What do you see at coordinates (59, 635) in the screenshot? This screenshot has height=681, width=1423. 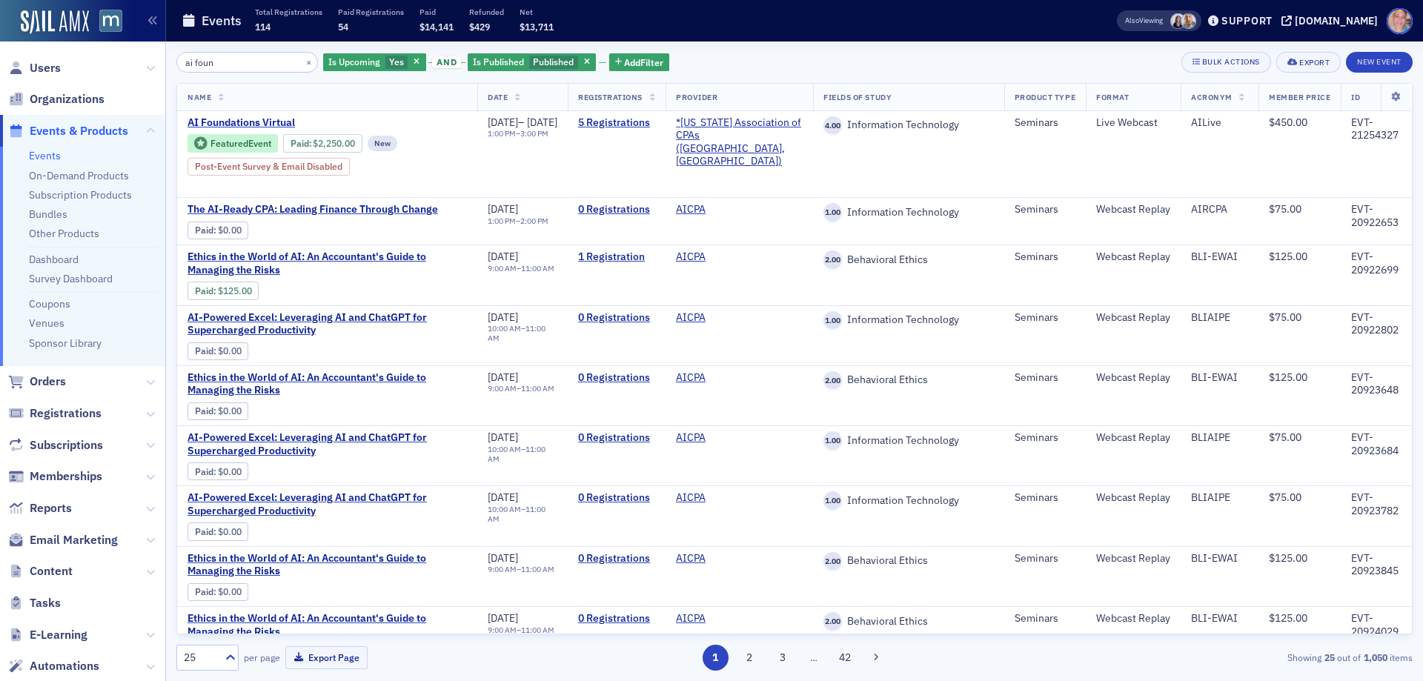 I see `span: E-Learning` at bounding box center [59, 635].